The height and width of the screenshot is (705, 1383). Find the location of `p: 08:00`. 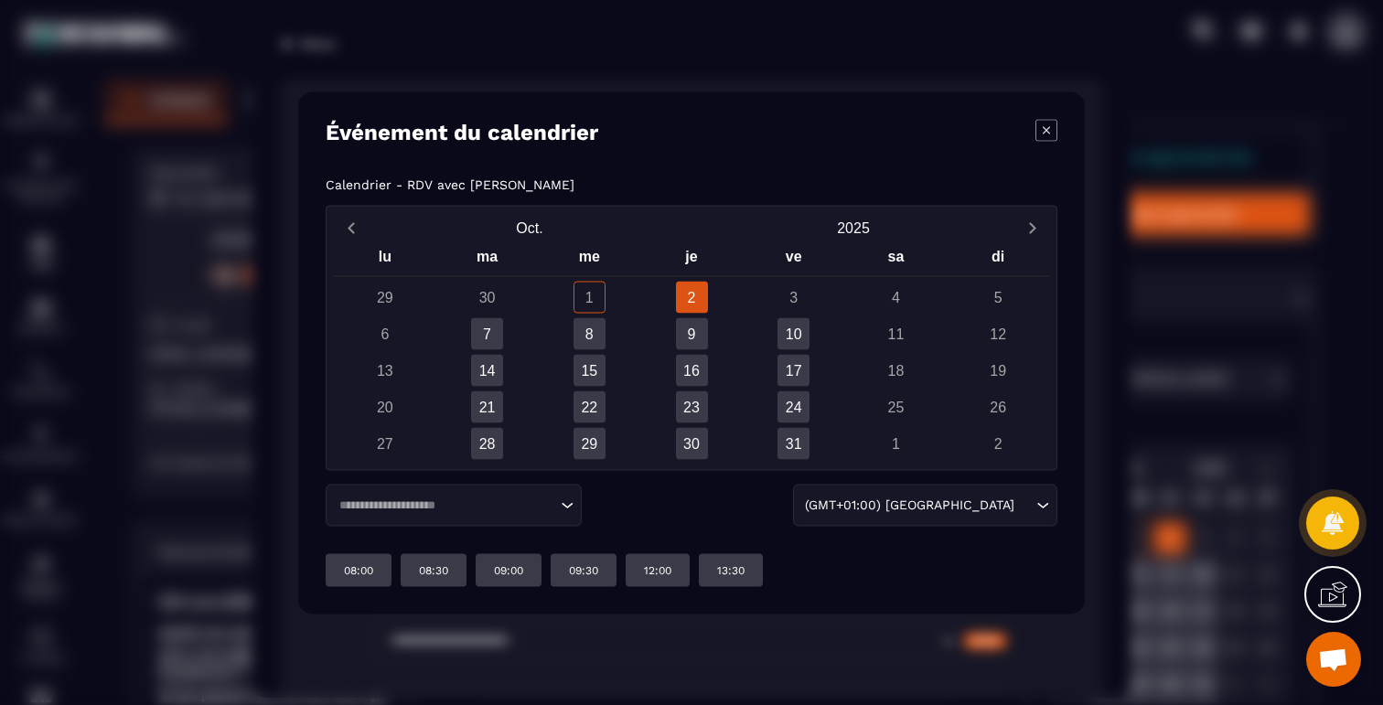

p: 08:00 is located at coordinates (359, 570).